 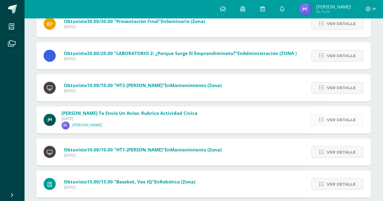 What do you see at coordinates (134, 181) in the screenshot?
I see `span: "Basebot, Vex IQ"` at bounding box center [134, 181].